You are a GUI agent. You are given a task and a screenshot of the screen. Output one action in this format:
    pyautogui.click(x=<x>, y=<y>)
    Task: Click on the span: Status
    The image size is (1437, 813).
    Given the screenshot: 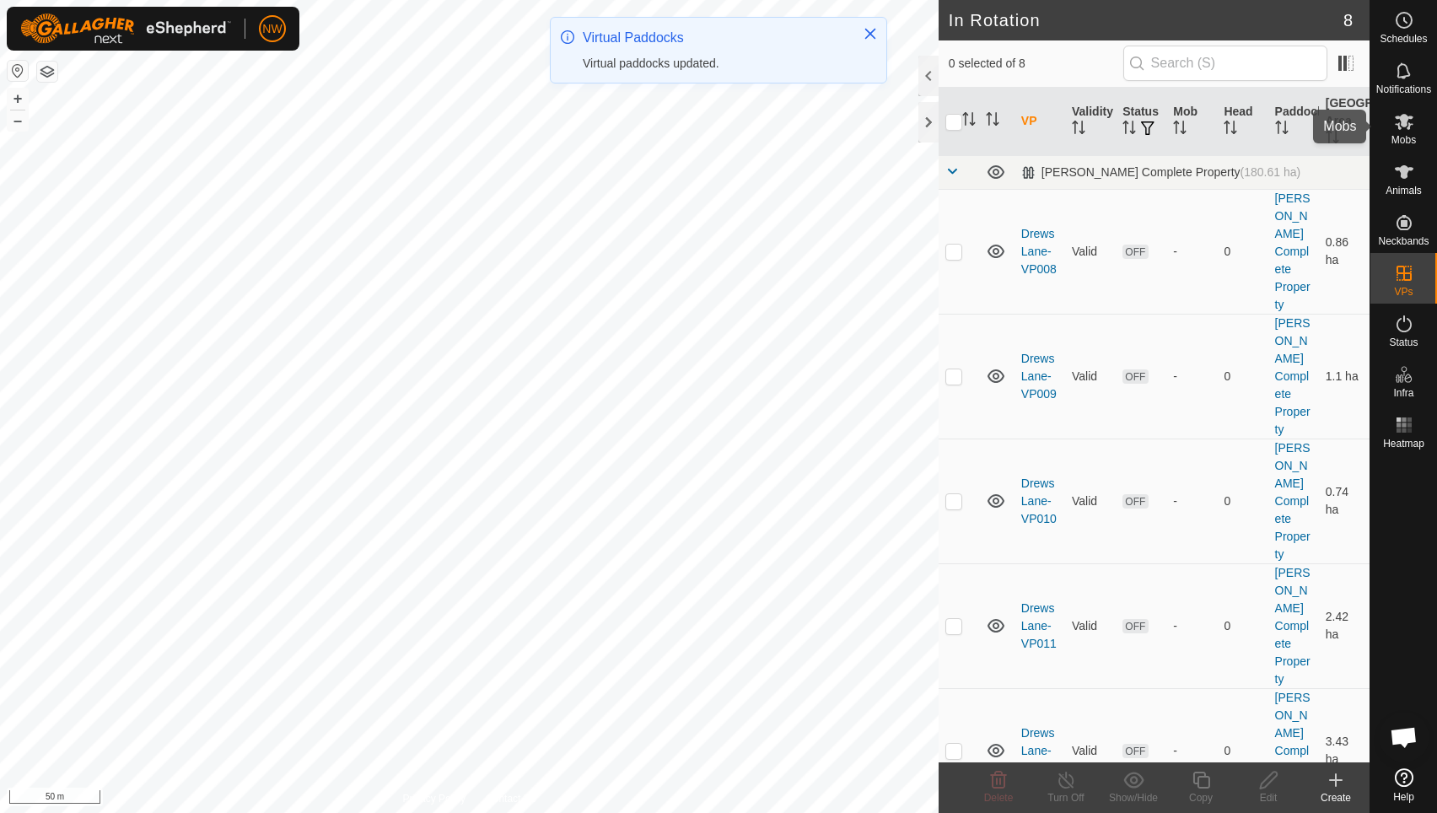 What is the action you would take?
    pyautogui.click(x=1403, y=342)
    